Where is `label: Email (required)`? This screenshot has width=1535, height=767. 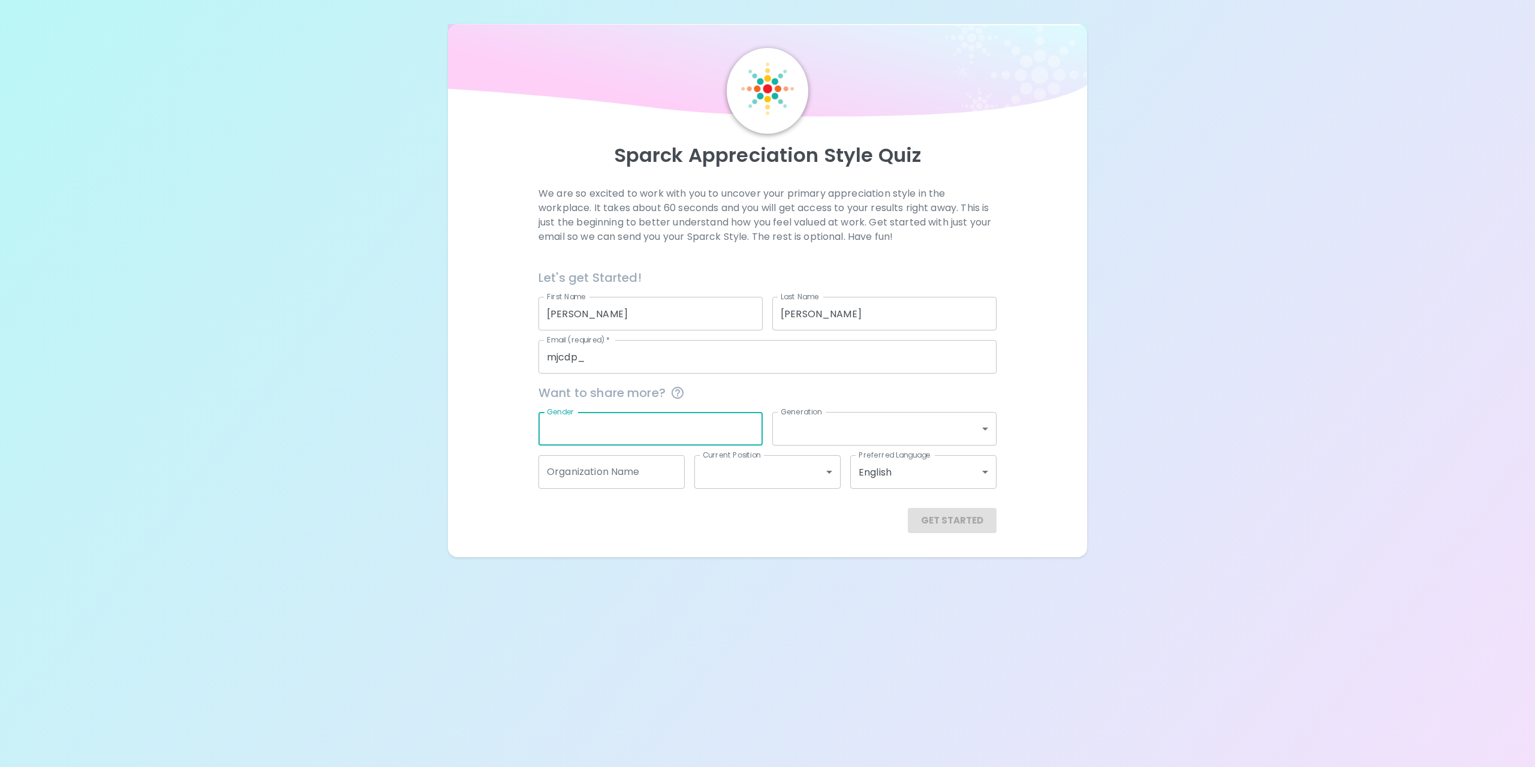 label: Email (required) is located at coordinates (579, 339).